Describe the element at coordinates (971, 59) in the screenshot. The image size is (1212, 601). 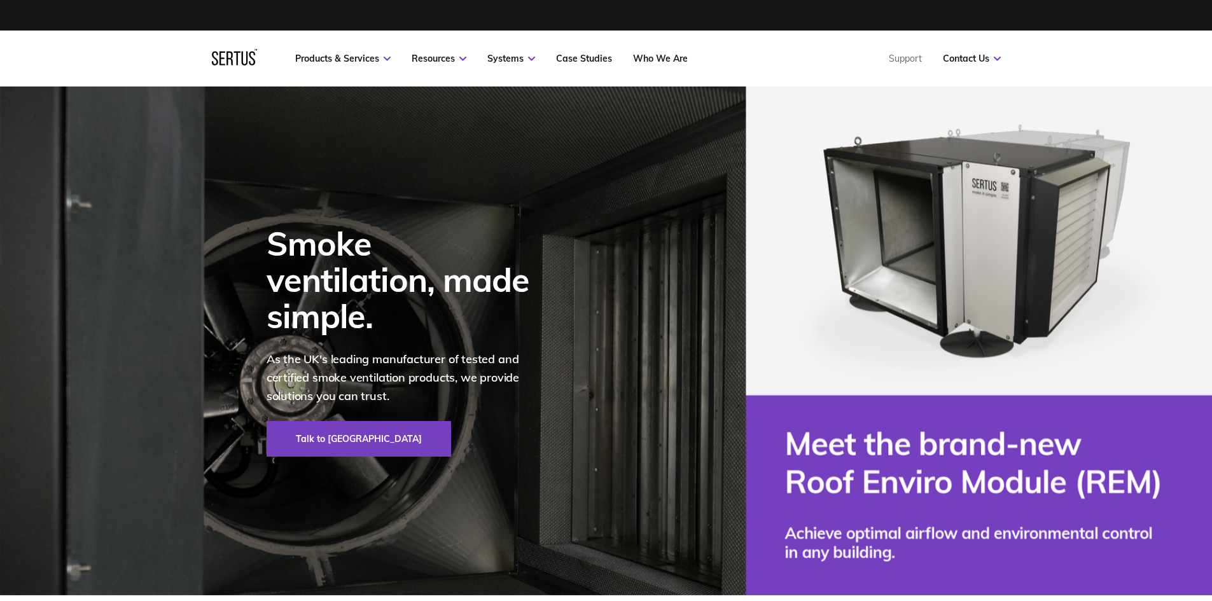
I see `a: Contact Us` at that location.